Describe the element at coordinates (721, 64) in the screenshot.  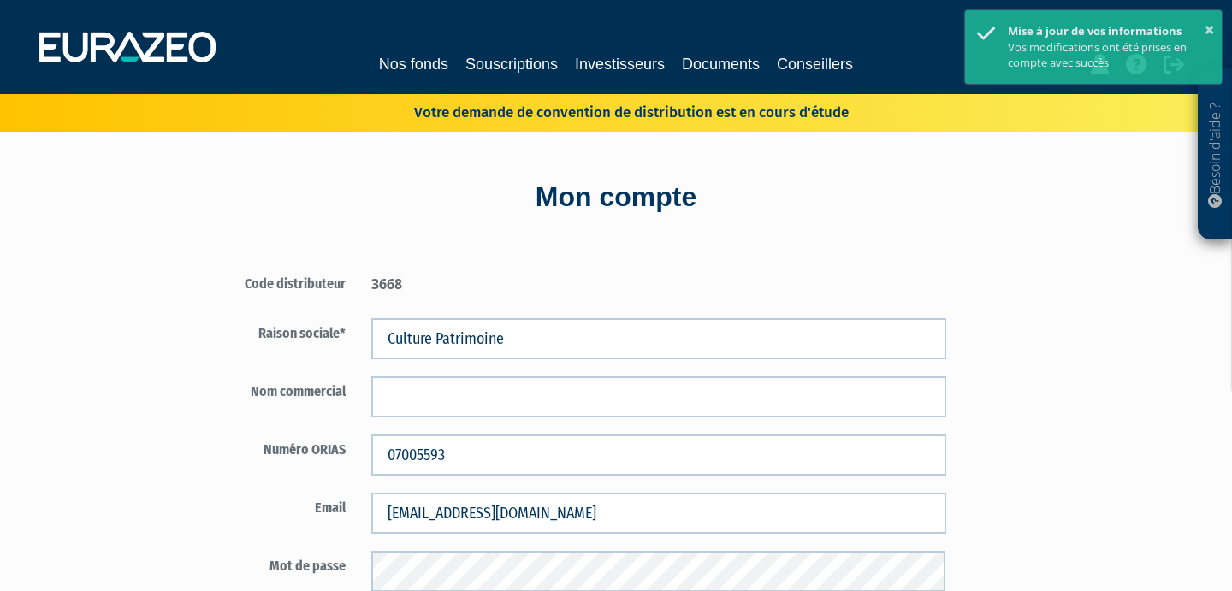
I see `a: Documents` at that location.